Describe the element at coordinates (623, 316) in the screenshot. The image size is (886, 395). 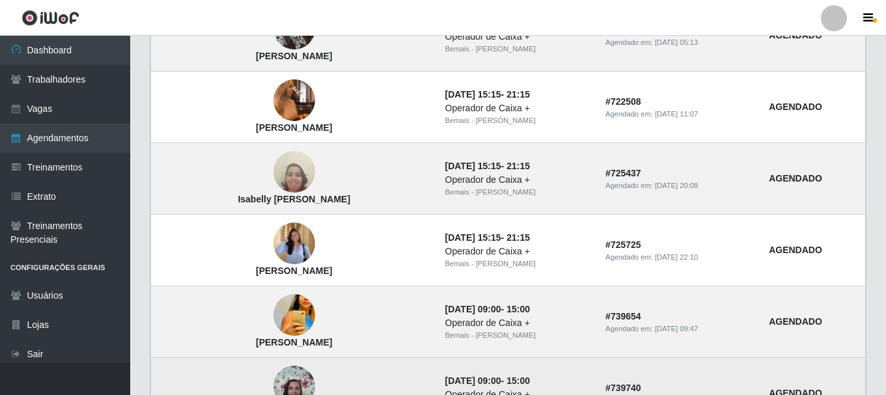
I see `strong: # 739654` at that location.